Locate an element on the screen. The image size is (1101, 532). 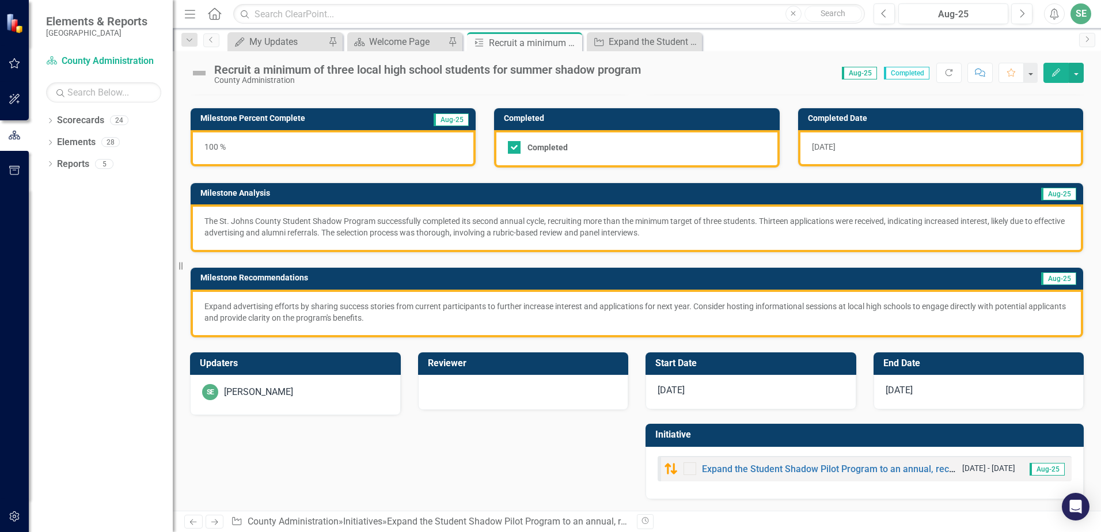
h3: Milestone Analysis is located at coordinates (489, 193).